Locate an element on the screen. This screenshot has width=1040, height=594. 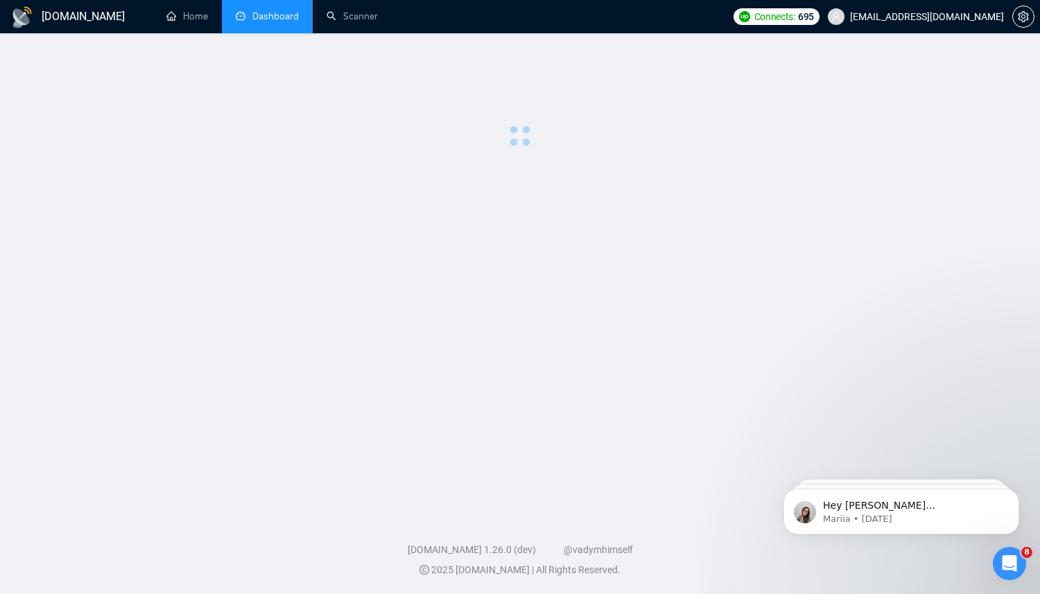
p: Message from Mariia, sent 2w ago is located at coordinates (150, 60).